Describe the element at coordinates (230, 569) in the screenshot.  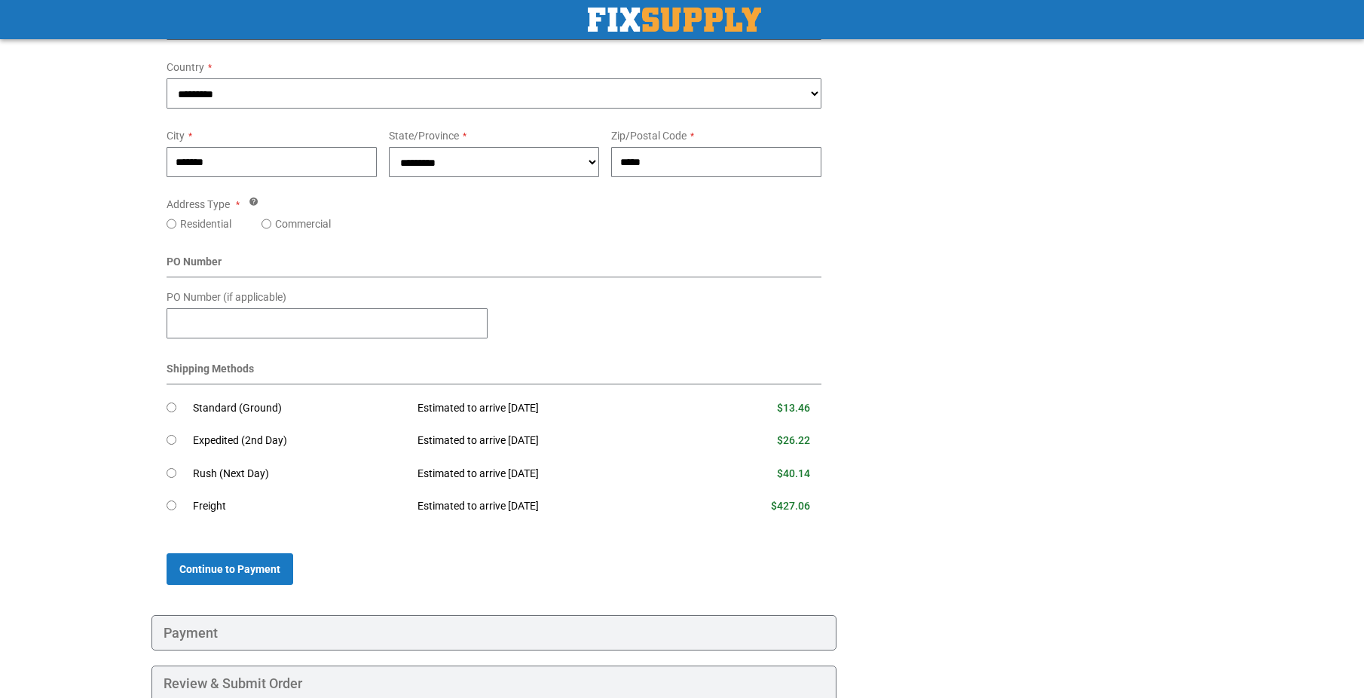
I see `span: Continue to Payment` at that location.